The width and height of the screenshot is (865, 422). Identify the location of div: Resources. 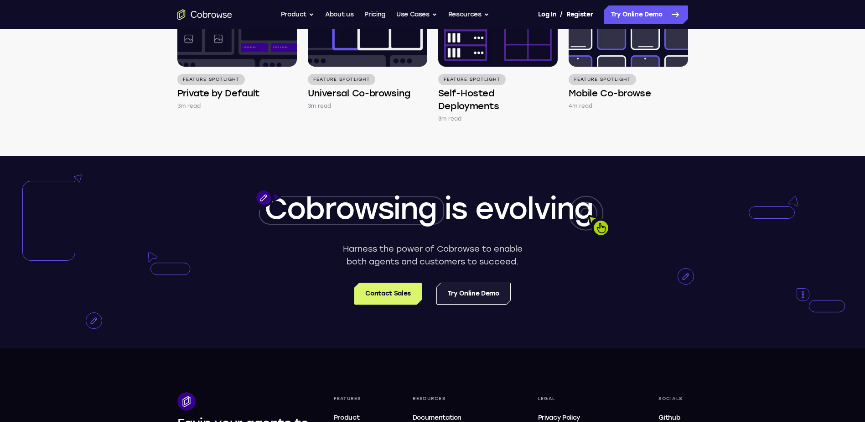
(454, 398).